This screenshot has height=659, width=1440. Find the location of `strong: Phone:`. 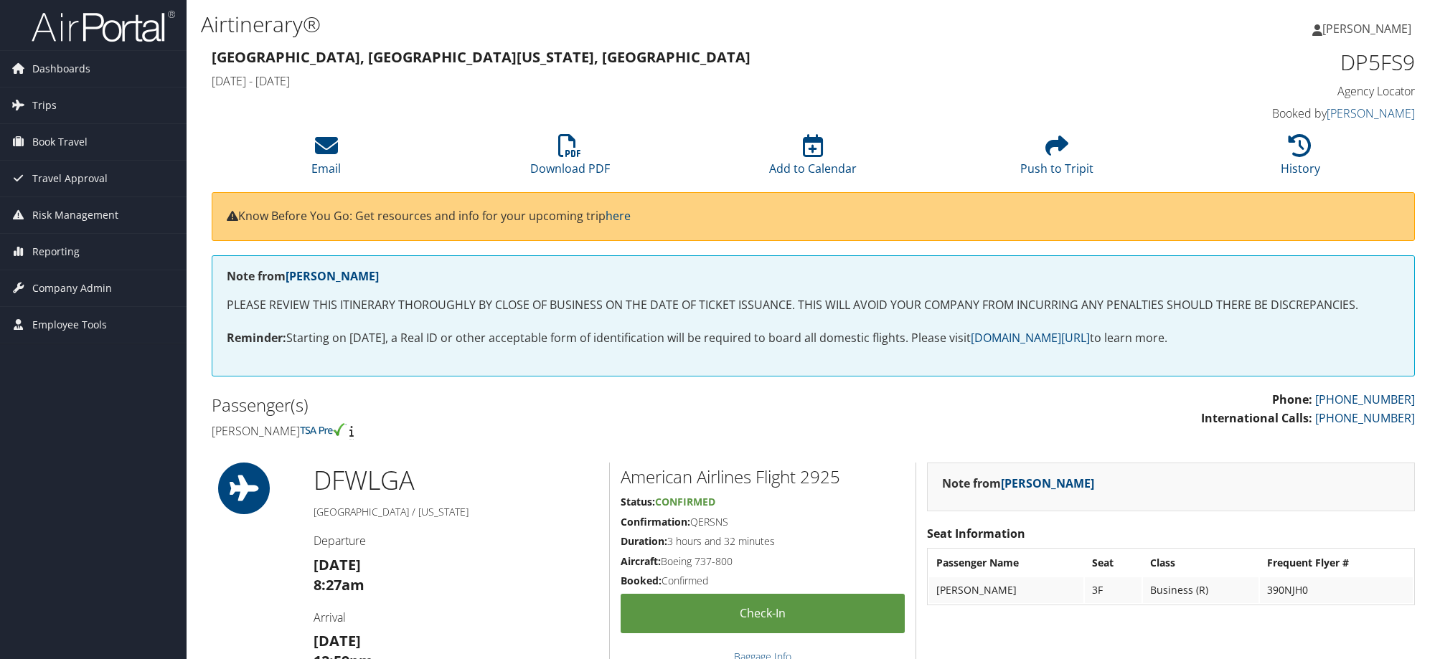

strong: Phone: is located at coordinates (1292, 400).